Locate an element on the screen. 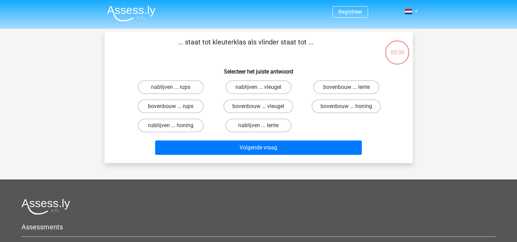 Image resolution: width=517 pixels, height=242 pixels. h6: Selecteer het juiste antwoord is located at coordinates (259, 69).